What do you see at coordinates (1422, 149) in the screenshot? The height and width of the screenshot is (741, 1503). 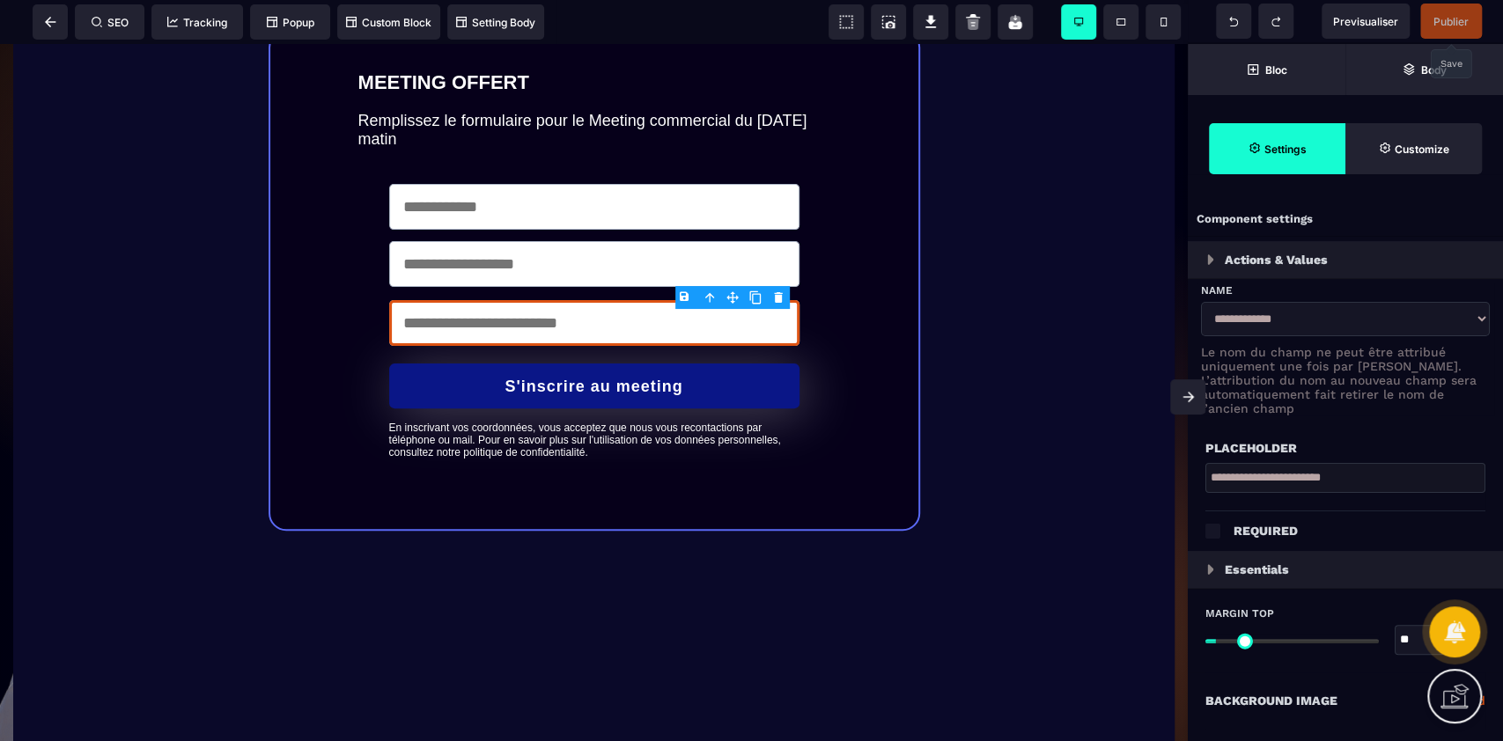 I see `strong: Customize` at bounding box center [1422, 149].